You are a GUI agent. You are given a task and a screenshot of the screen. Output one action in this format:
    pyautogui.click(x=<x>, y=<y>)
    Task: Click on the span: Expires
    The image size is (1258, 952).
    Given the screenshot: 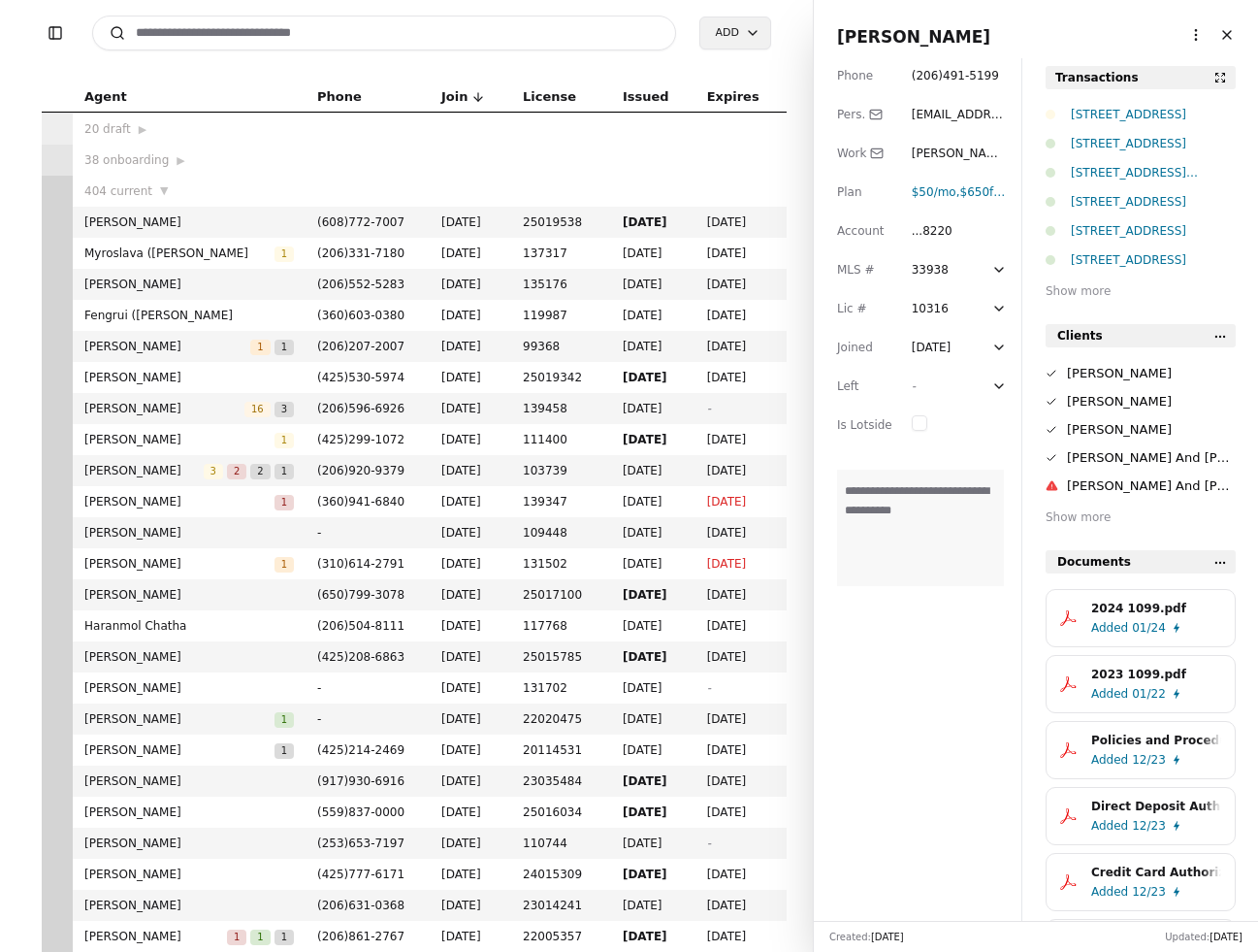 What is the action you would take?
    pyautogui.click(x=733, y=97)
    